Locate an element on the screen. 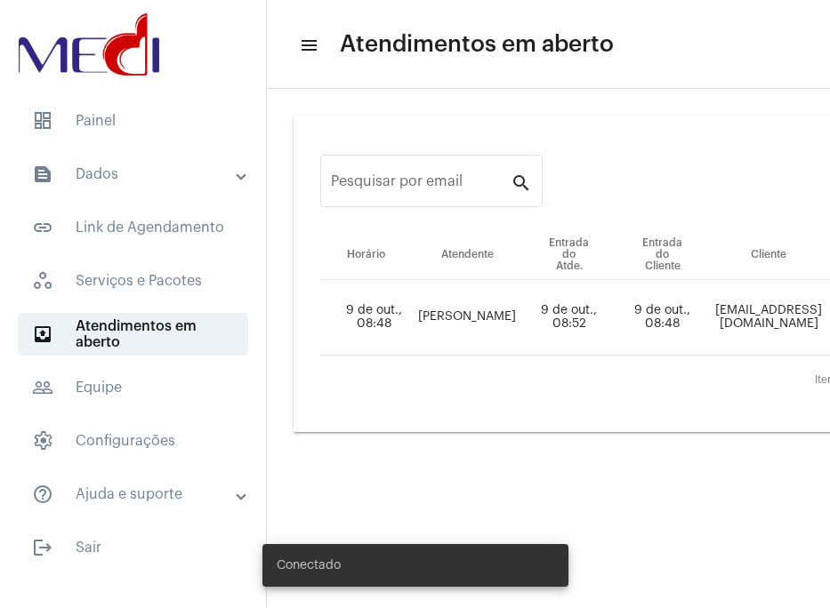 The image size is (830, 608). th: Horário is located at coordinates (366, 255).